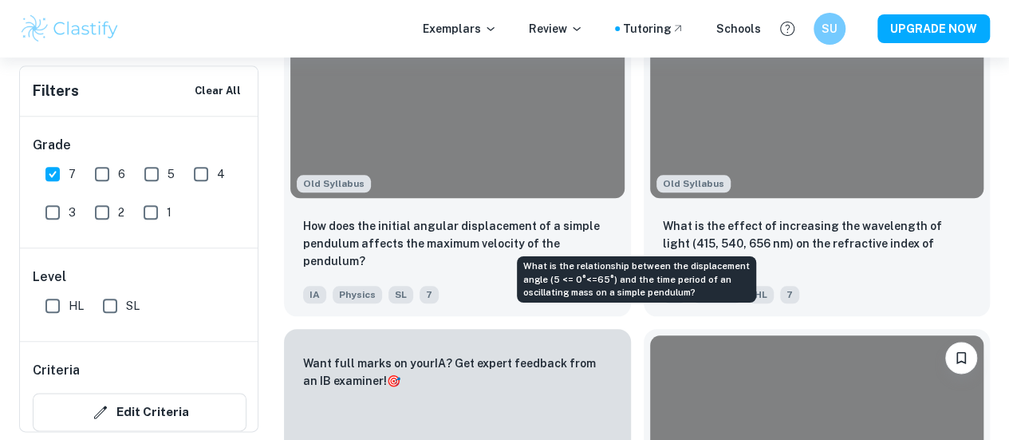 The height and width of the screenshot is (440, 1009). I want to click on a: Tutoring, so click(653, 29).